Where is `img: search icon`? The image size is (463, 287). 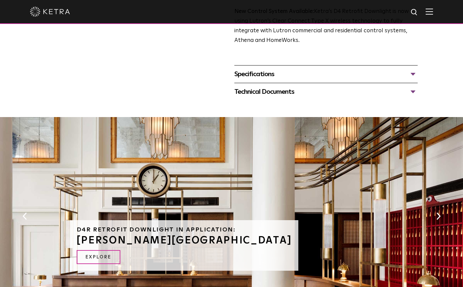 img: search icon is located at coordinates (414, 12).